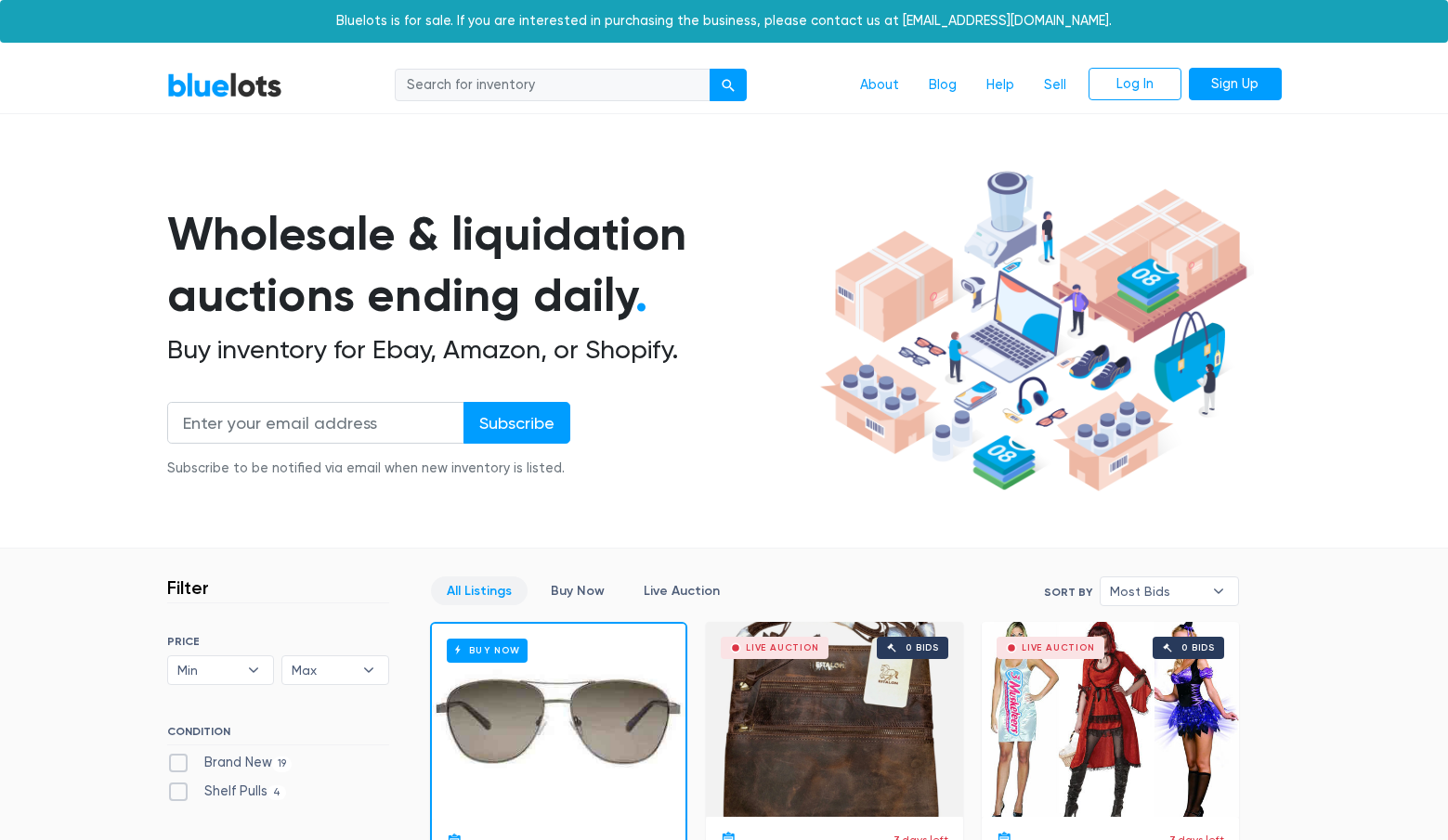 This screenshot has height=840, width=1448. I want to click on a: Sell, so click(1055, 86).